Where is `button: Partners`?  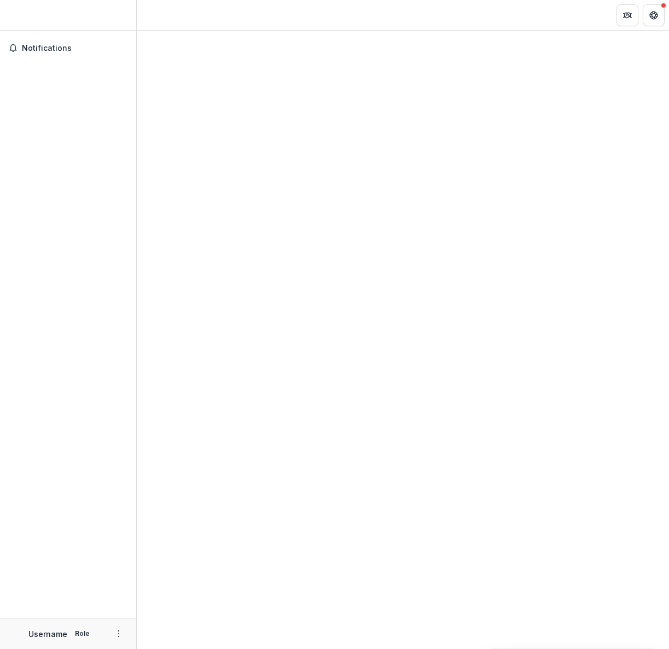
button: Partners is located at coordinates (627, 15).